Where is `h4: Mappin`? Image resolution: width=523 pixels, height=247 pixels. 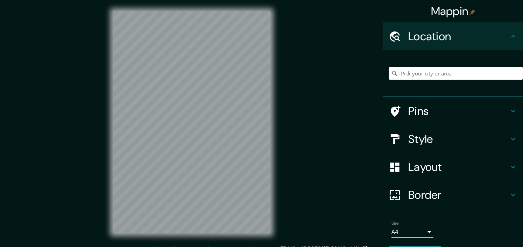 h4: Mappin is located at coordinates (453, 11).